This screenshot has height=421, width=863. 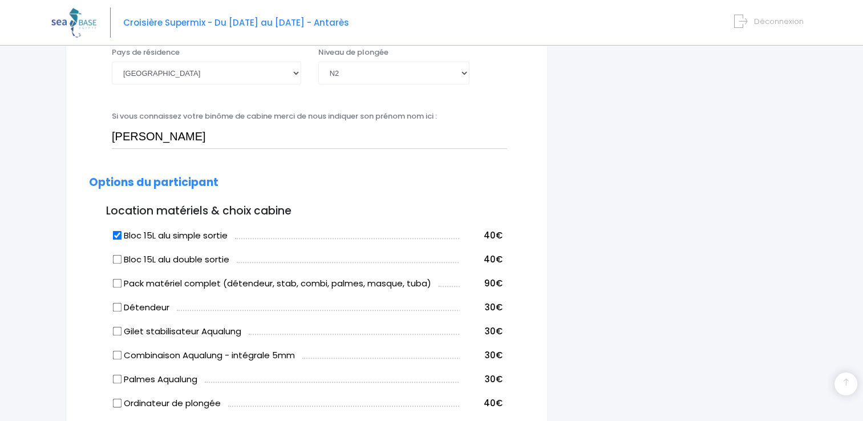 What do you see at coordinates (117, 379) in the screenshot?
I see `input: Palmes Aqualung` at bounding box center [117, 379].